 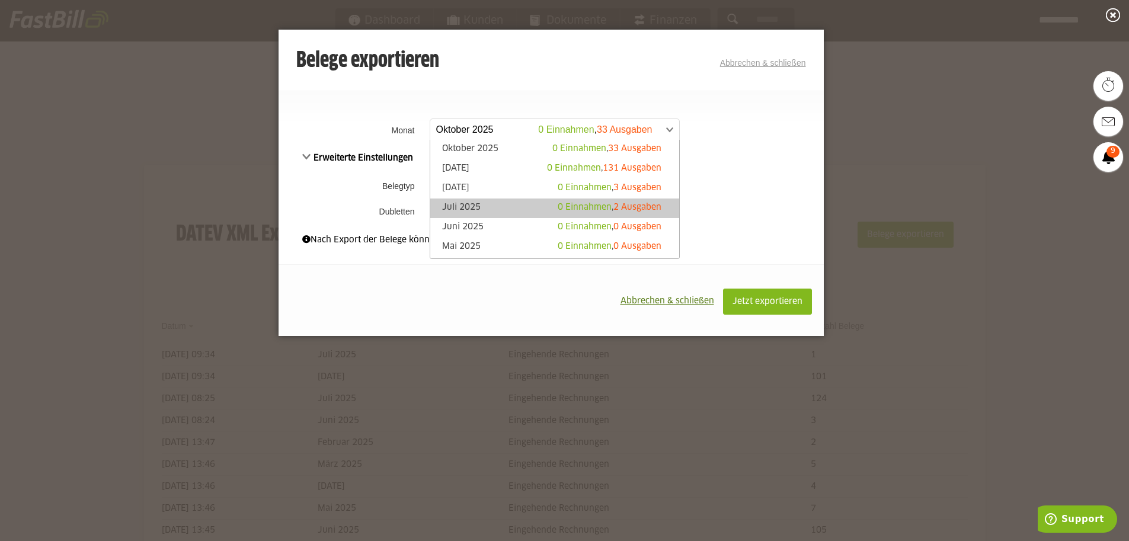 What do you see at coordinates (358, 158) in the screenshot?
I see `span: Erweiterte Einstellungen` at bounding box center [358, 158].